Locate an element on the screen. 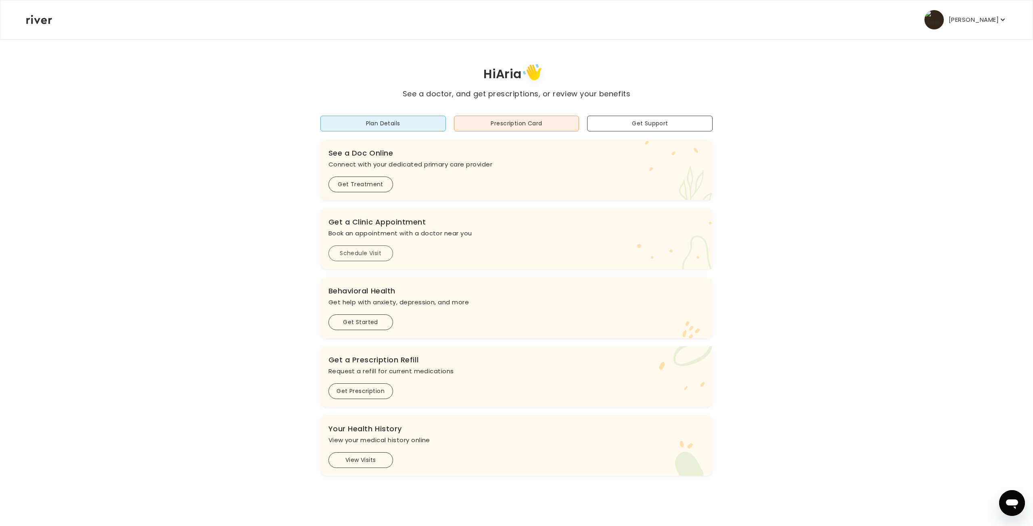 This screenshot has height=526, width=1033. h3: Behavioral Health is located at coordinates (516, 291).